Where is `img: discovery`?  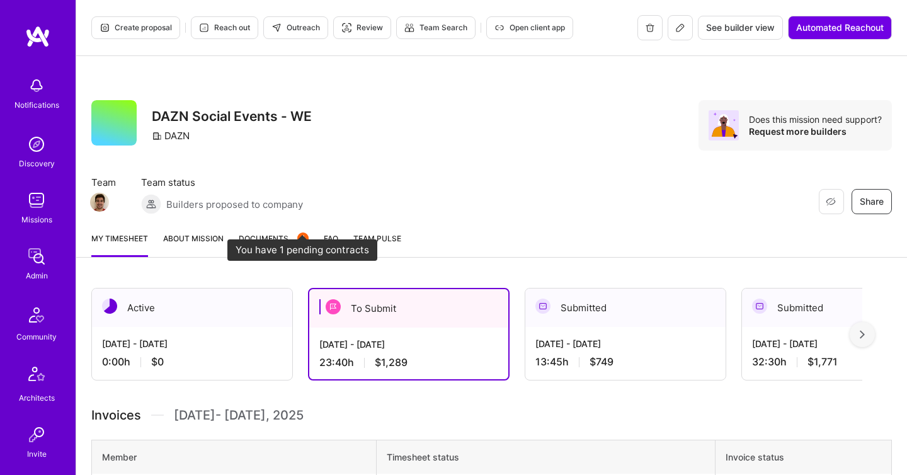 img: discovery is located at coordinates (37, 144).